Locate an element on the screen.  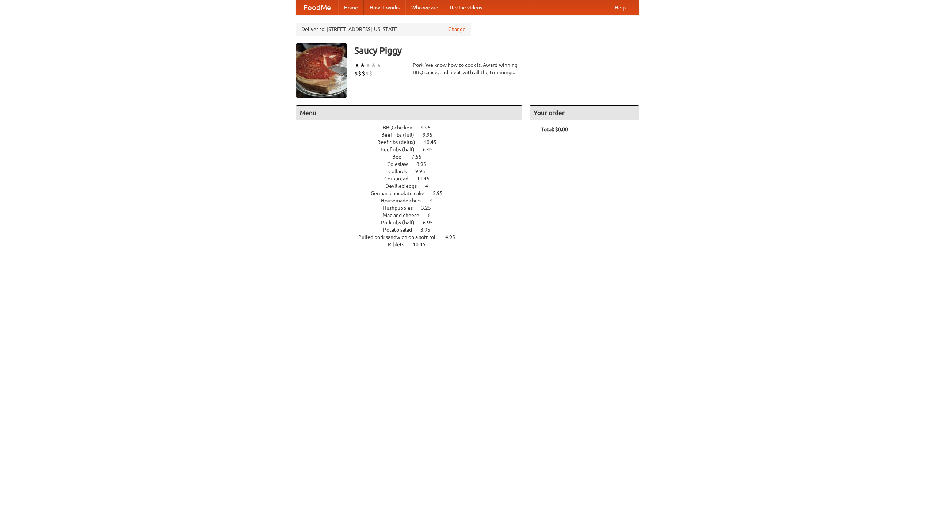
a: Change is located at coordinates (457, 29).